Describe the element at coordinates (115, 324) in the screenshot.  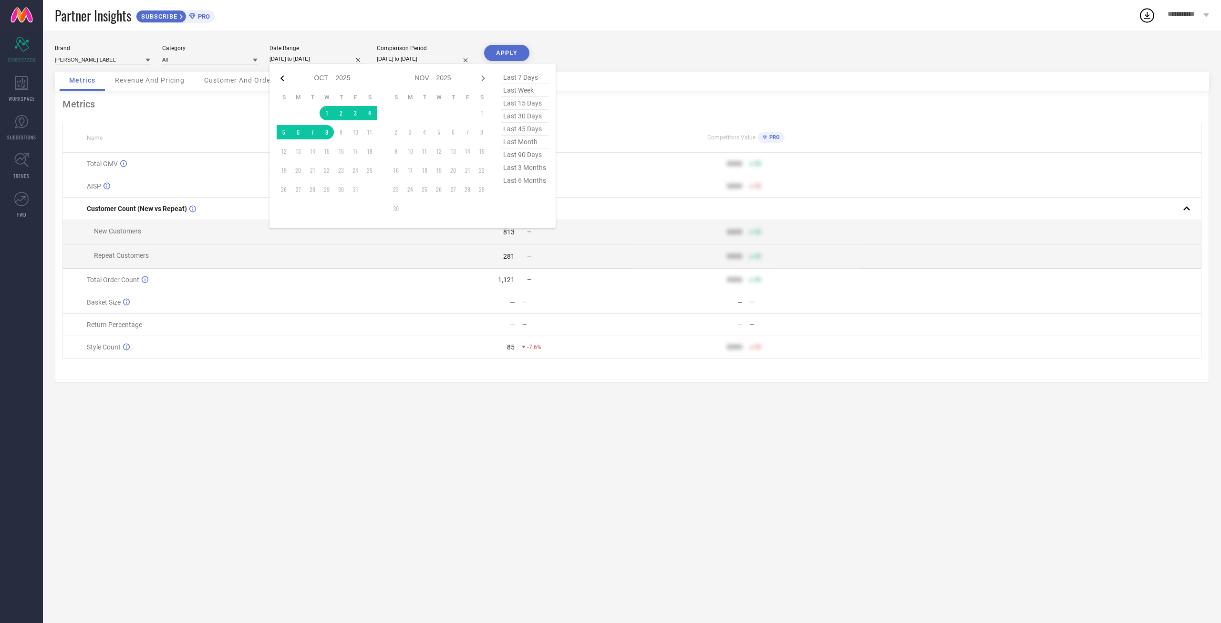
I see `span: Return Percentage` at that location.